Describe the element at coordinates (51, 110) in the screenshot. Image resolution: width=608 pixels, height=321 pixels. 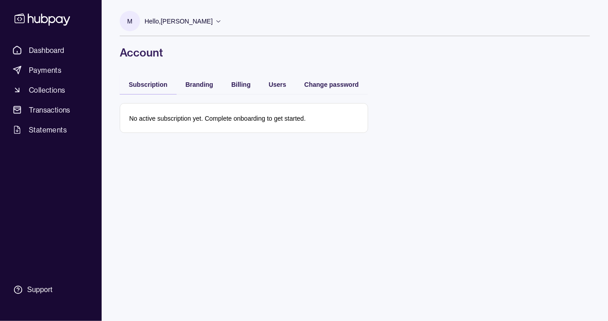
I see `a: Transactions` at that location.